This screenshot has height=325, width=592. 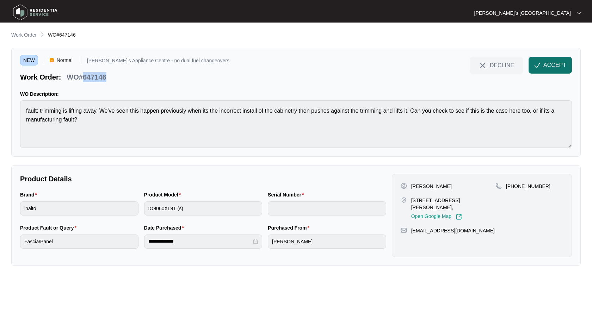 What do you see at coordinates (164, 195) in the screenshot?
I see `label: Product Model` at bounding box center [164, 195].